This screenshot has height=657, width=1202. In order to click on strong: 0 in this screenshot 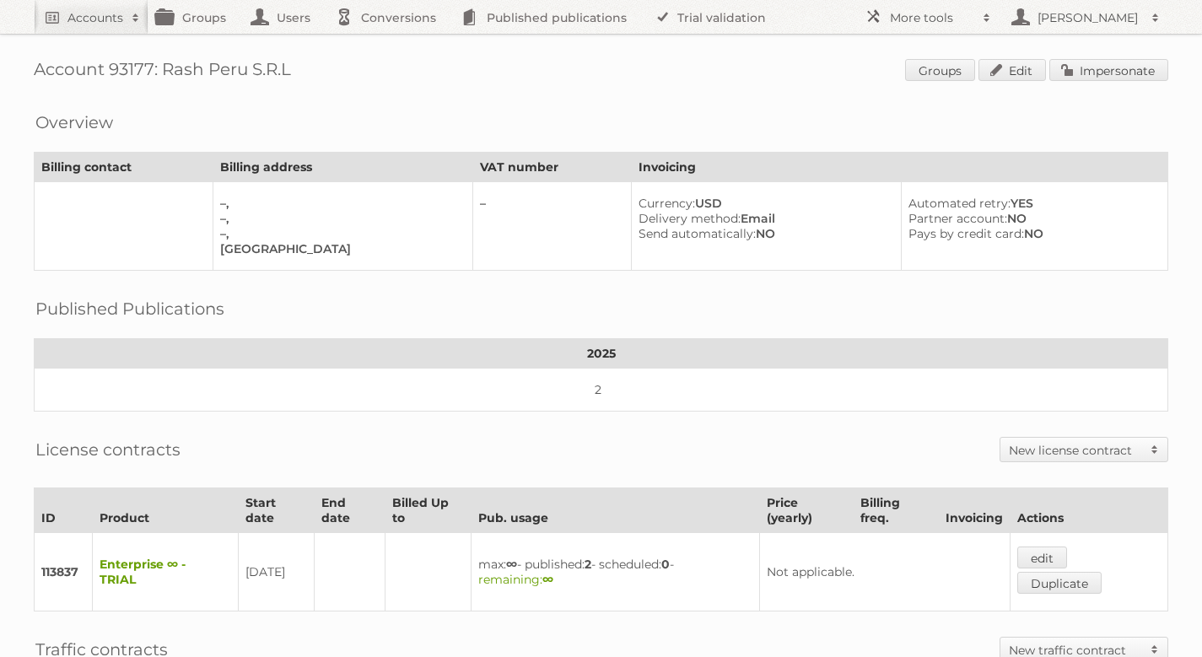, I will do `click(666, 565)`.